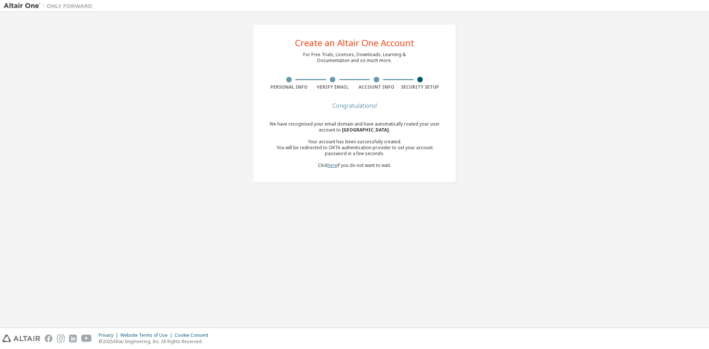  I want to click on div: Congratulations!, so click(354, 106).